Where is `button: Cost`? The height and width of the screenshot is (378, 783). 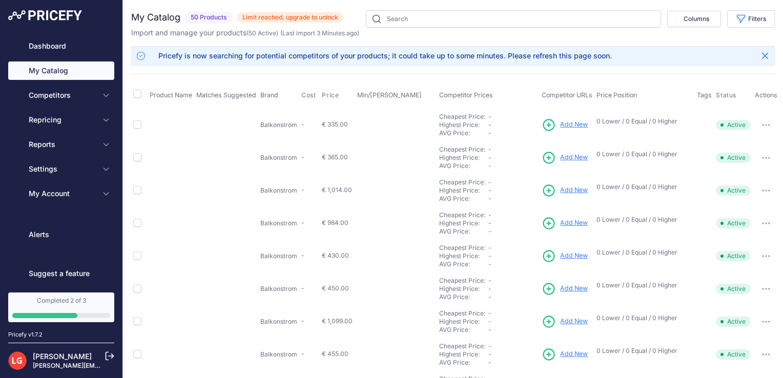
button: Cost is located at coordinates (310, 95).